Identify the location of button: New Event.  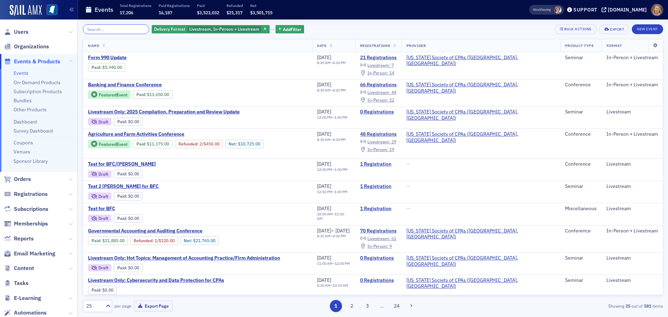
(647, 29).